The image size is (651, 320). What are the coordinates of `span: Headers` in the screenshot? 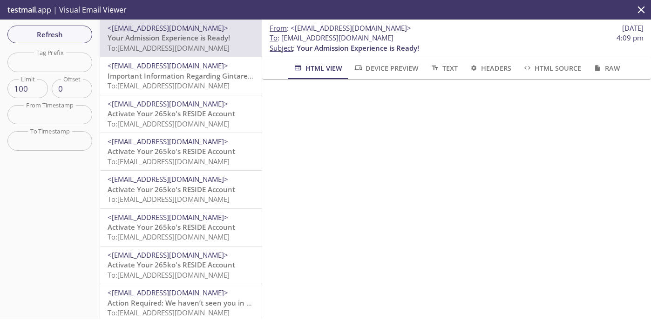 It's located at (490, 68).